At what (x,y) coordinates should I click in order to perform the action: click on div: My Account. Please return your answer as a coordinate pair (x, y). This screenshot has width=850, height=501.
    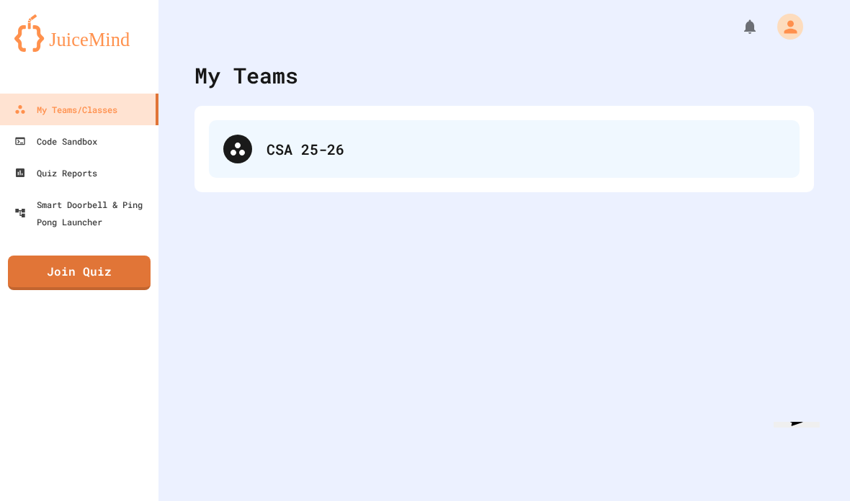
    Looking at the image, I should click on (784, 27).